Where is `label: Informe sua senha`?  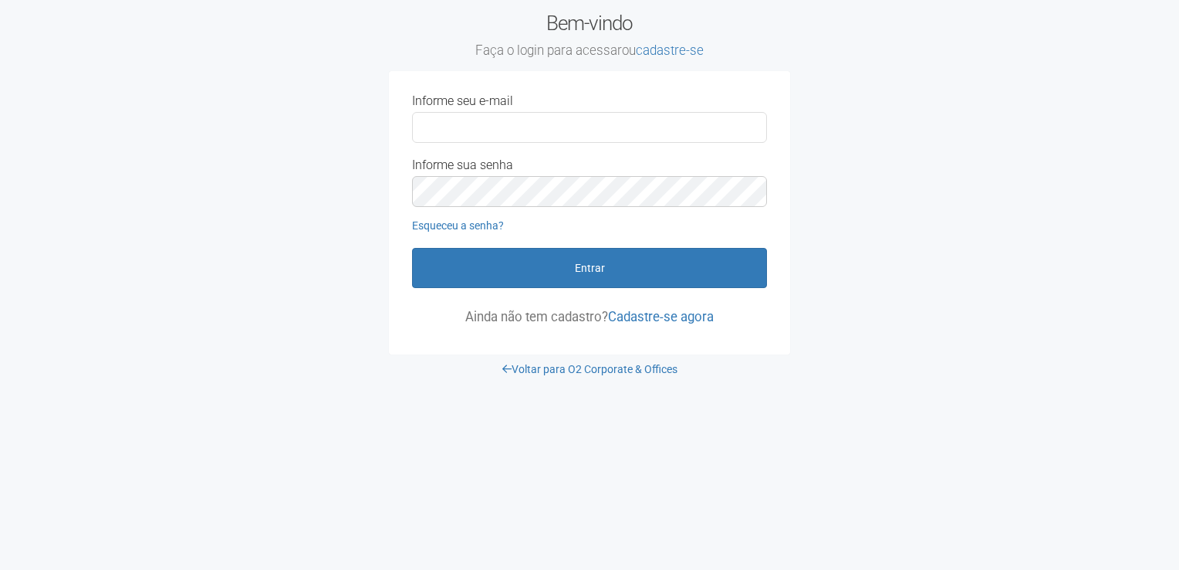
label: Informe sua senha is located at coordinates (462, 165).